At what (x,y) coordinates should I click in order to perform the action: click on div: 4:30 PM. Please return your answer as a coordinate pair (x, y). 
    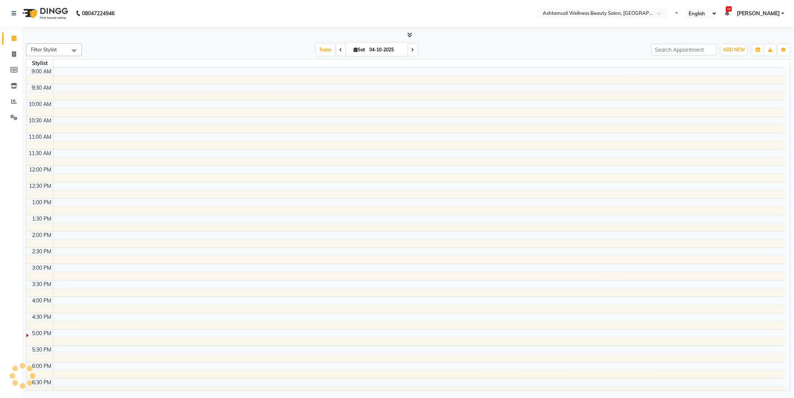
    Looking at the image, I should click on (42, 317).